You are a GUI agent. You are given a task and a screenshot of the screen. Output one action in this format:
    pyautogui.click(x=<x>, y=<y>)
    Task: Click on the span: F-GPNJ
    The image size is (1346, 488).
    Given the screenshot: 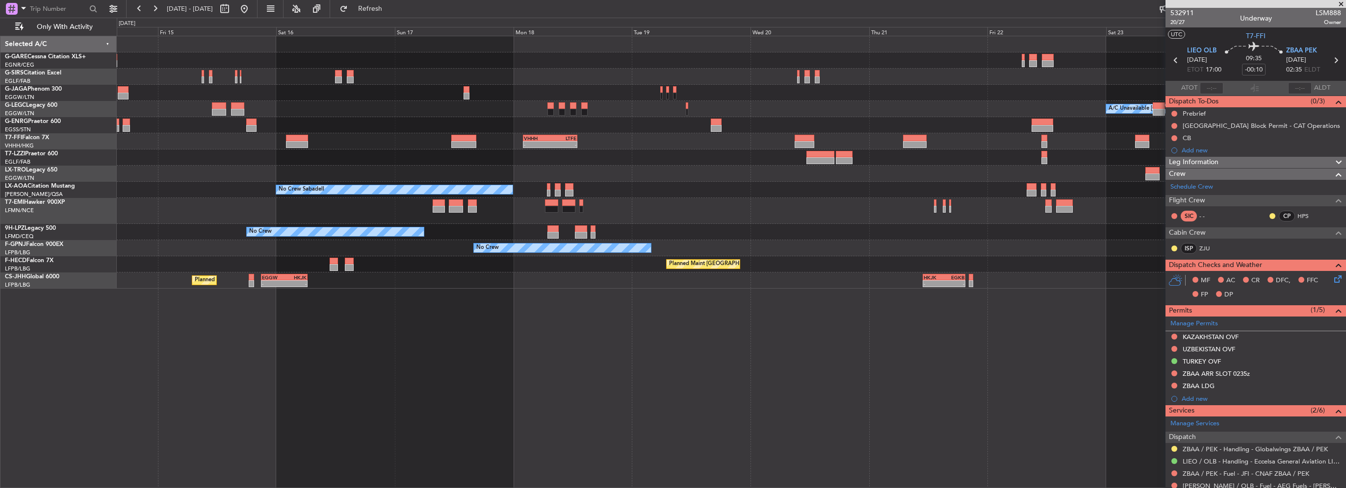 What is the action you would take?
    pyautogui.click(x=15, y=245)
    